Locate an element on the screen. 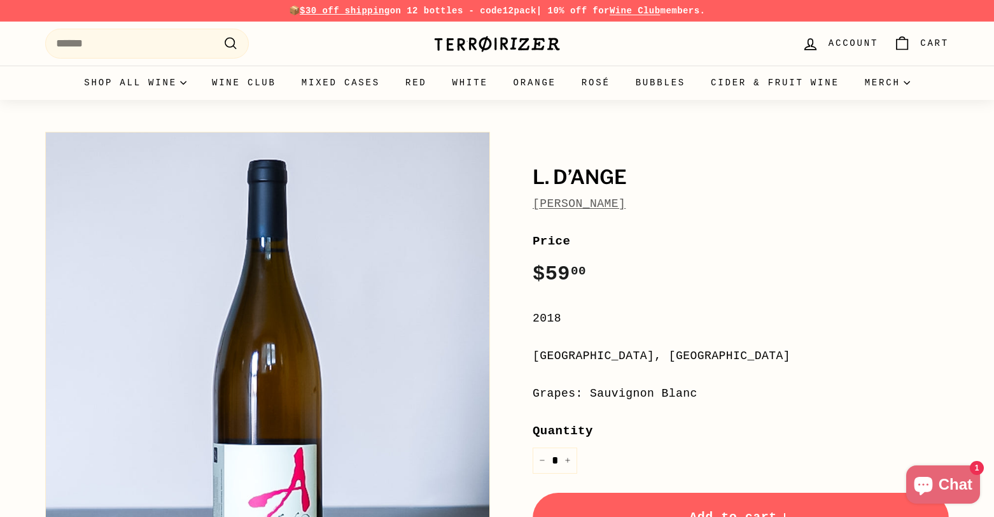 The image size is (994, 517). div: Grapes: Sauvignon Blanc is located at coordinates (741, 393).